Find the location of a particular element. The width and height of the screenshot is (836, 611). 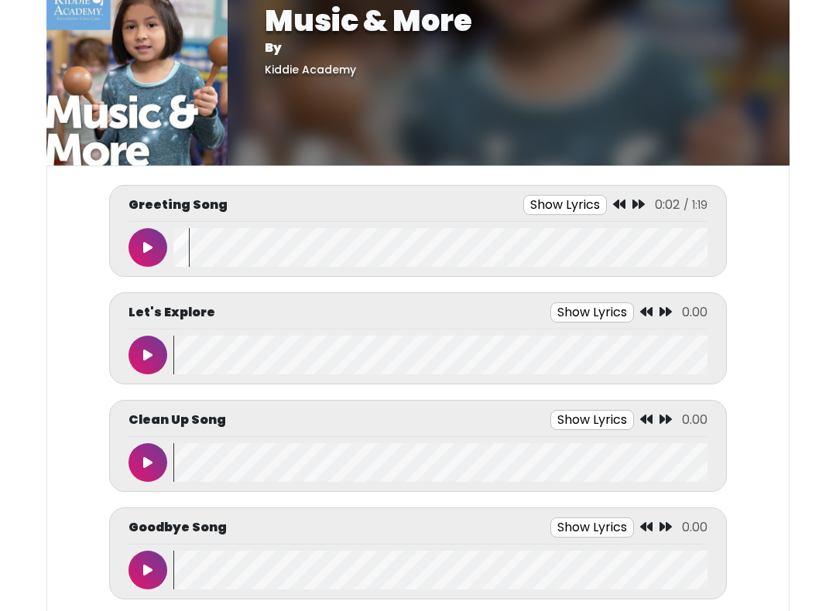

h5: Kiddie Academy is located at coordinates (508, 70).